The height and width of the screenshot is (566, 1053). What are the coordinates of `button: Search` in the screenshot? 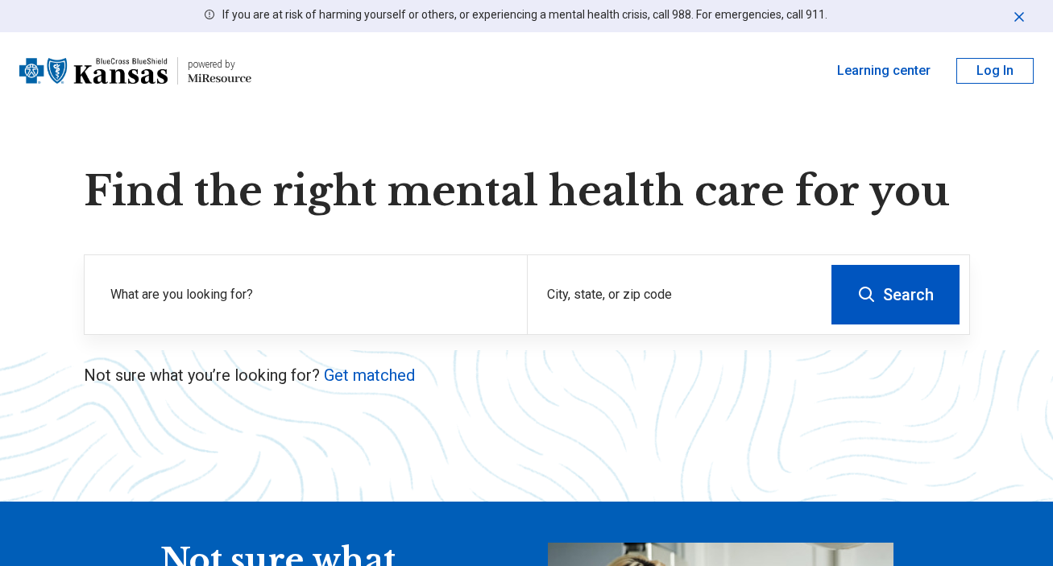 It's located at (895, 295).